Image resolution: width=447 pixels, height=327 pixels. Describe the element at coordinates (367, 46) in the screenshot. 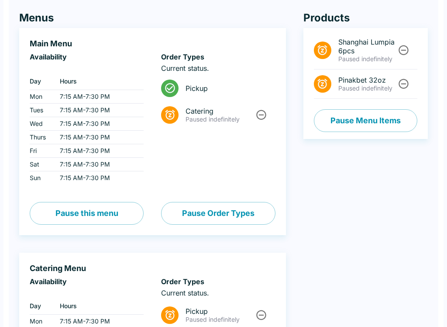

I see `span: Shanghai Lumpia 6pcs` at that location.